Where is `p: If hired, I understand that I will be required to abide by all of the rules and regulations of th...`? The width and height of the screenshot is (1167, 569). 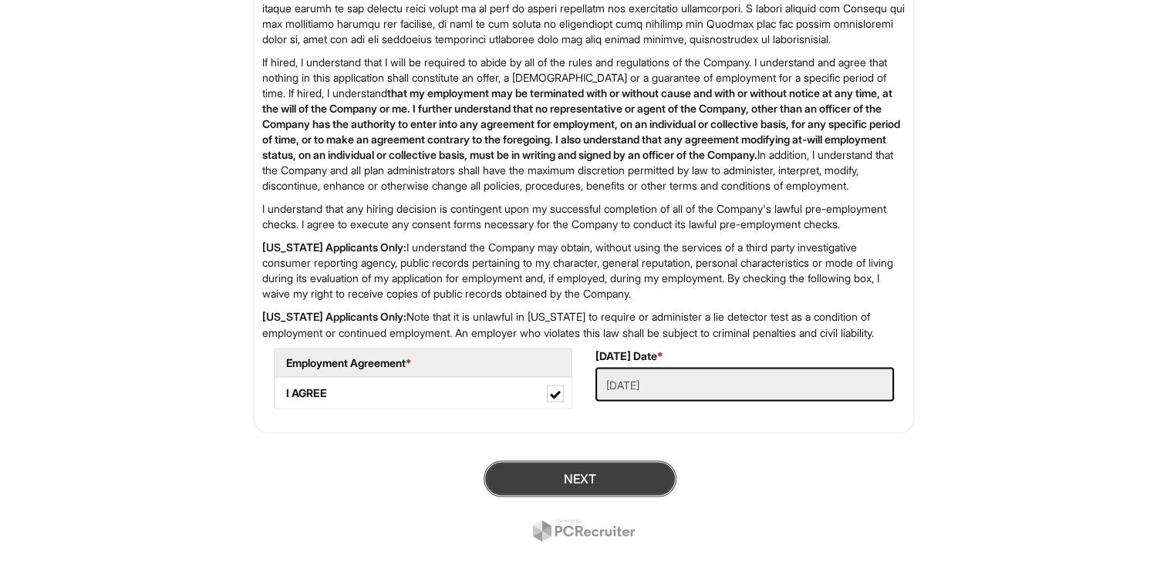 p: If hired, I understand that I will be required to abide by all of the rules and regulations of th... is located at coordinates (584, 124).